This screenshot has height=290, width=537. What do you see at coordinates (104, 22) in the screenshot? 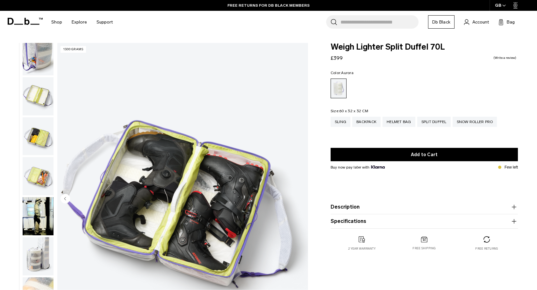
I see `a: Support` at bounding box center [104, 22].